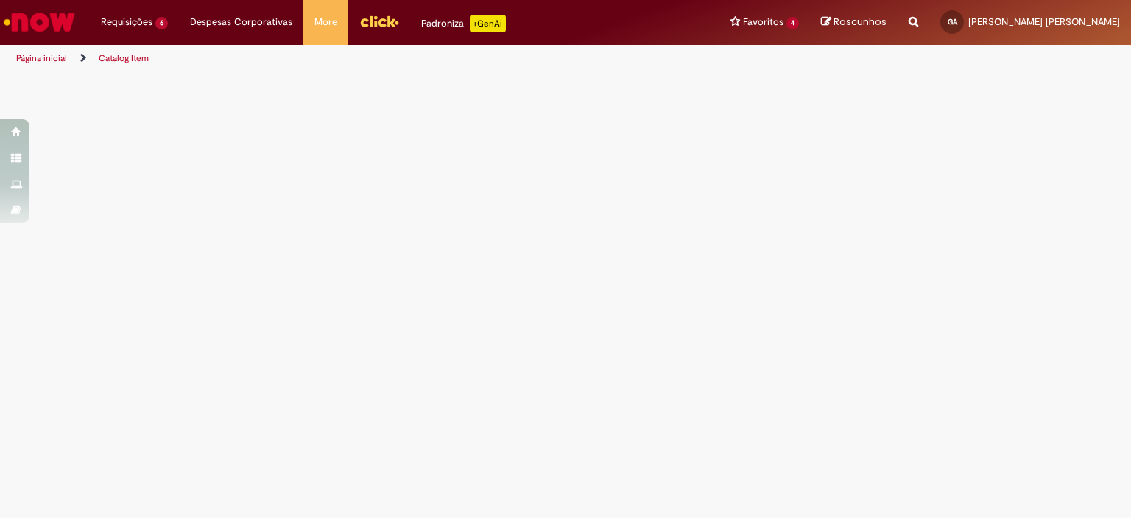 The height and width of the screenshot is (518, 1131). What do you see at coordinates (377, 58) in the screenshot?
I see `ul: Trilhas de página` at bounding box center [377, 58].